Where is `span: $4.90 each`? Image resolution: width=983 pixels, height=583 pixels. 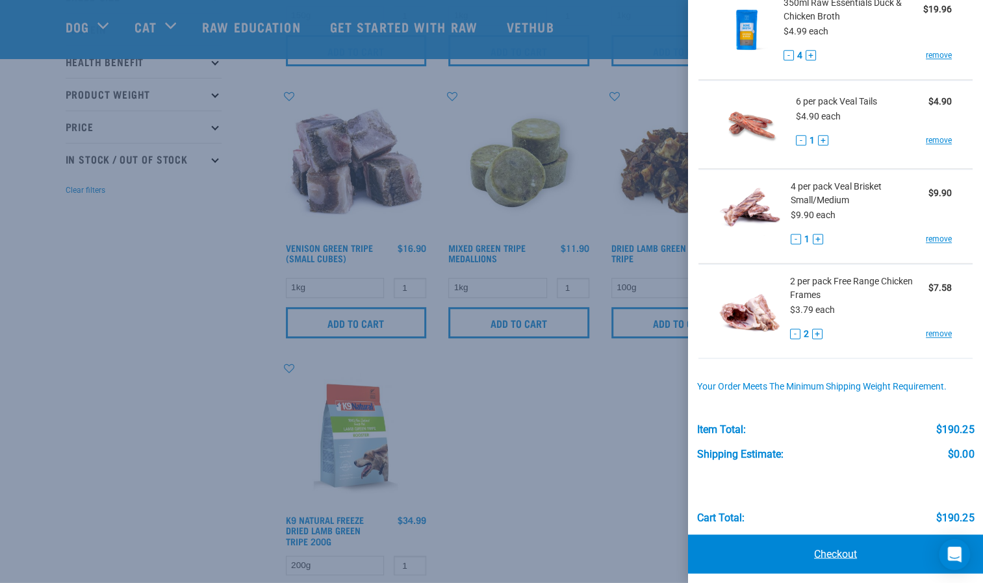 span: $4.90 each is located at coordinates (818, 116).